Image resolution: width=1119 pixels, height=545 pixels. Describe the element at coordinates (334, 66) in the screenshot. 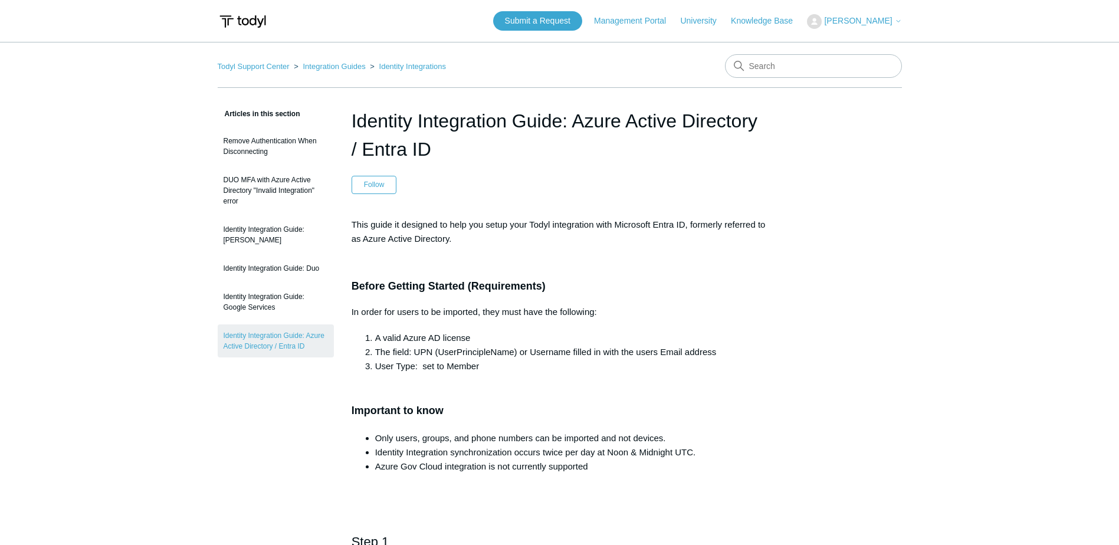

I see `a: Integration Guides` at that location.